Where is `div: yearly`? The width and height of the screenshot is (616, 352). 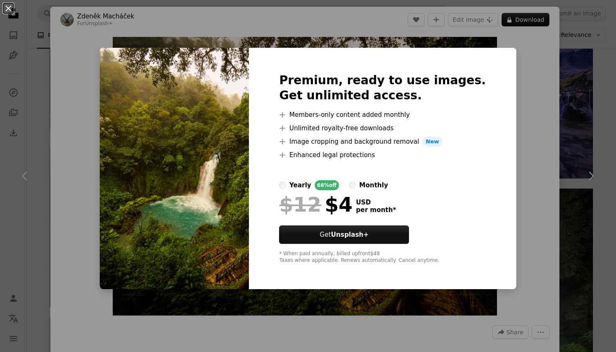
div: yearly is located at coordinates (300, 185).